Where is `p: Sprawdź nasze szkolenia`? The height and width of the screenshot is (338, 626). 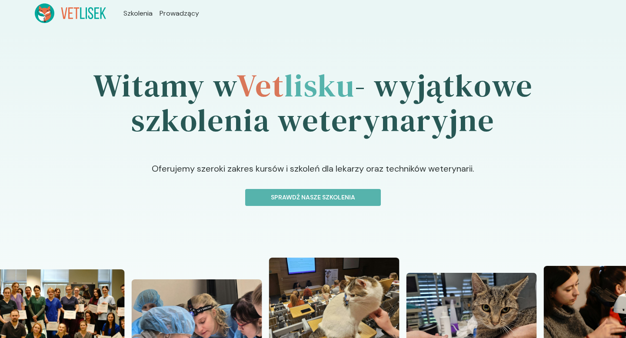 p: Sprawdź nasze szkolenia is located at coordinates (313, 197).